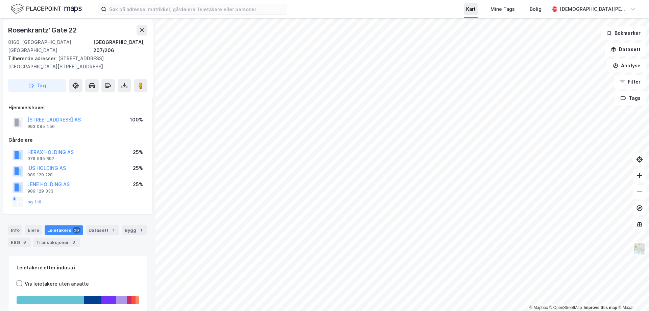 The height and width of the screenshot is (311, 649). Describe the element at coordinates (535, 9) in the screenshot. I see `div: Bolig` at that location.